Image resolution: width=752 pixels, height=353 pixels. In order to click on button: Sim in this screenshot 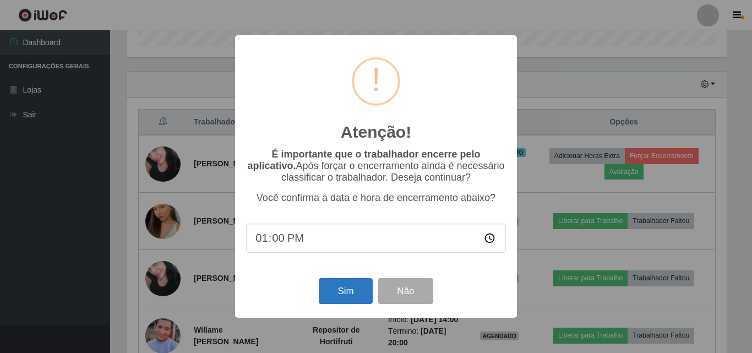, I will do `click(345, 291)`.